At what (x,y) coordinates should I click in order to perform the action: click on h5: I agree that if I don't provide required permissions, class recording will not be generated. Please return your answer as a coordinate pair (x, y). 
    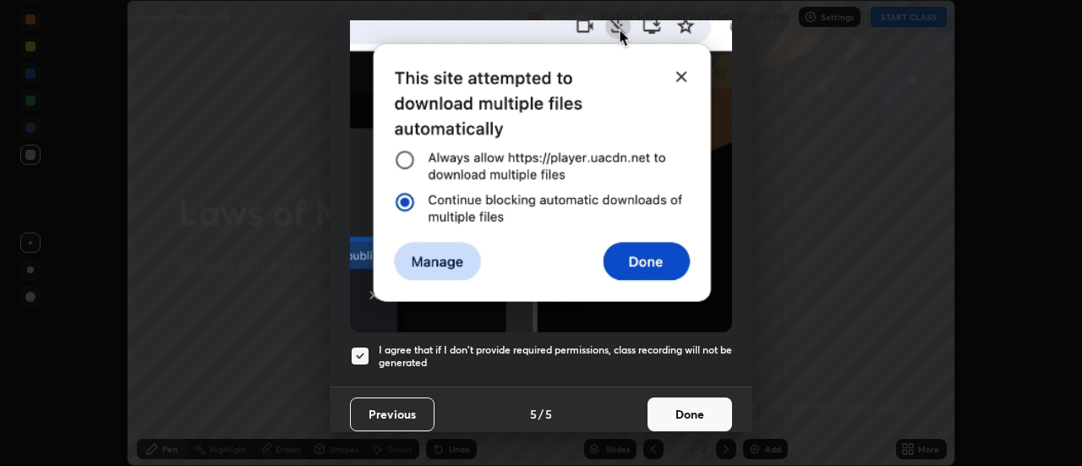
    Looking at the image, I should click on (555, 356).